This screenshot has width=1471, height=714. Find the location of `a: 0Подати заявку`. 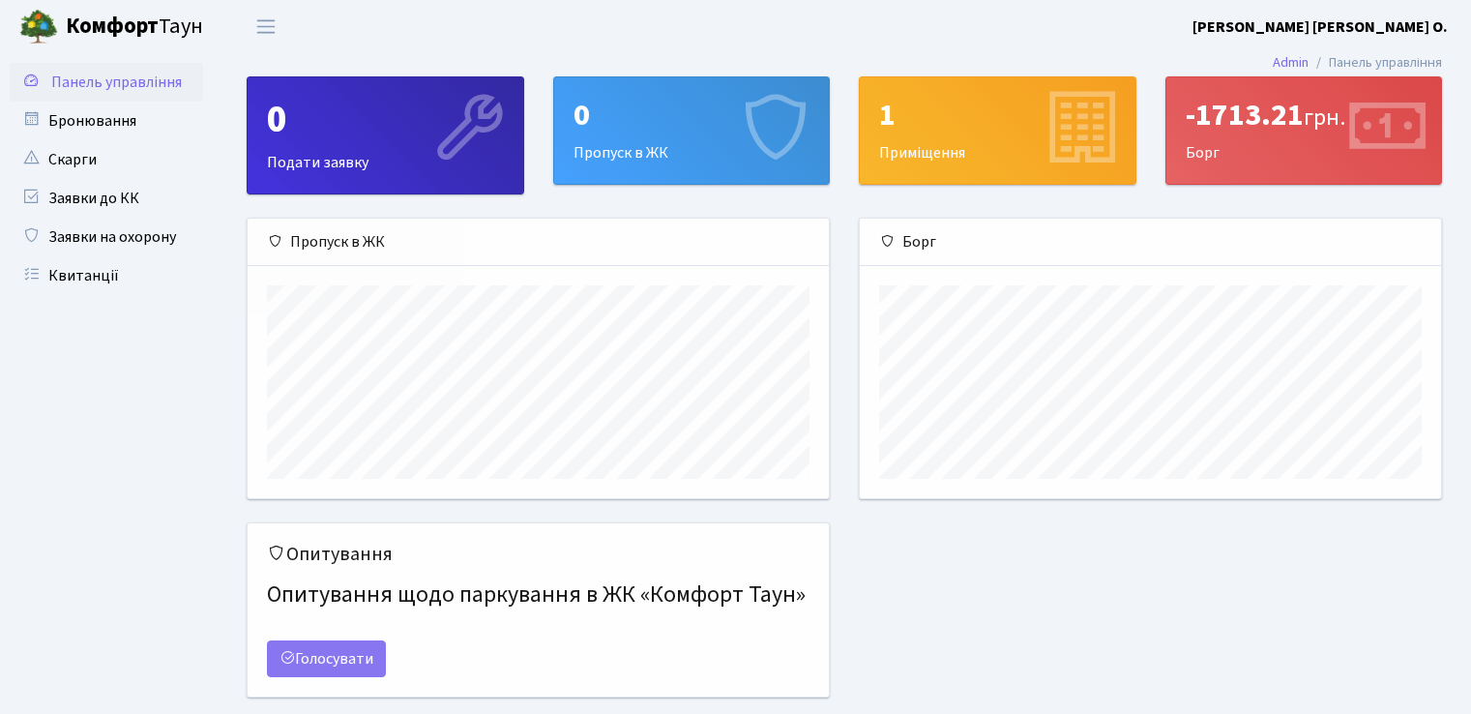

a: 0Подати заявку is located at coordinates (385, 135).